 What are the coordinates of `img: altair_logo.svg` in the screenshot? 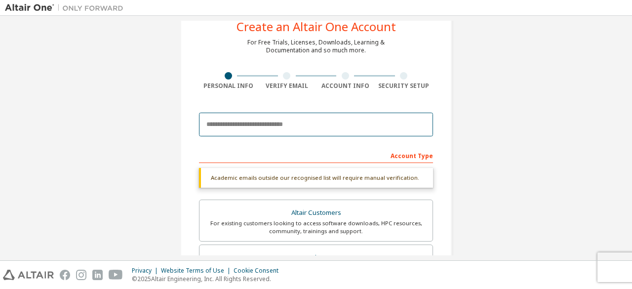 It's located at (28, 274).